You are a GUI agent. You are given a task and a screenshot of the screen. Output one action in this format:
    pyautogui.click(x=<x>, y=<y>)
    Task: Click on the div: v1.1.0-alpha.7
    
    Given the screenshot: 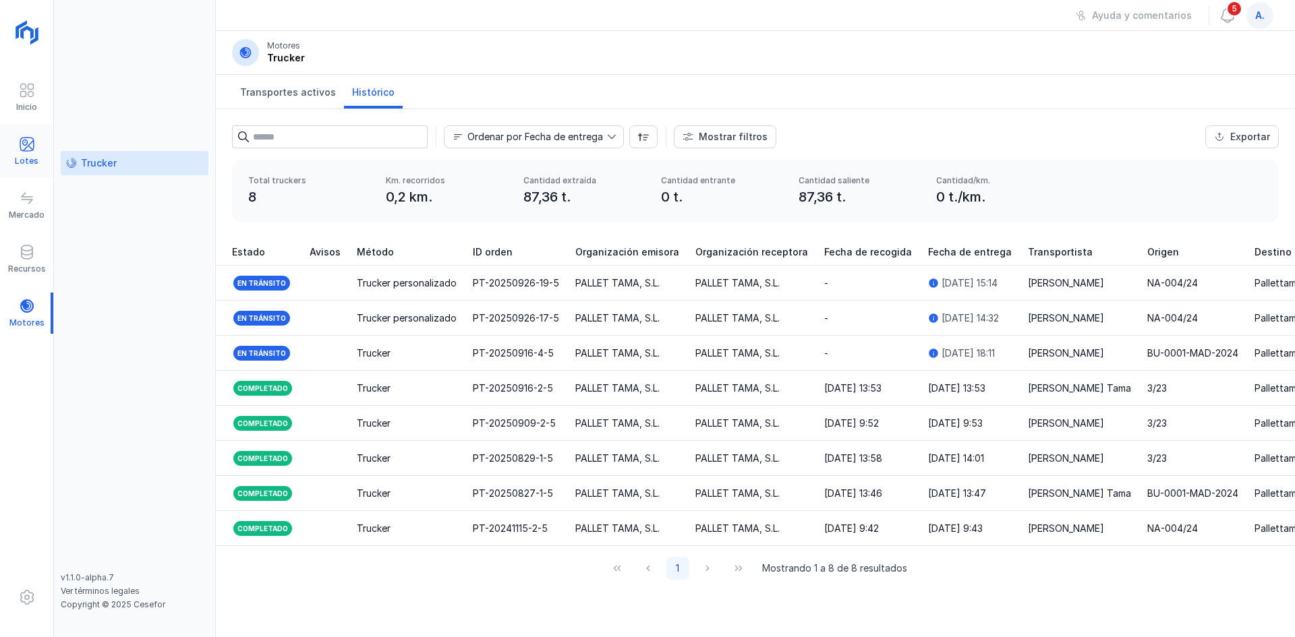 What is the action you would take?
    pyautogui.click(x=134, y=578)
    